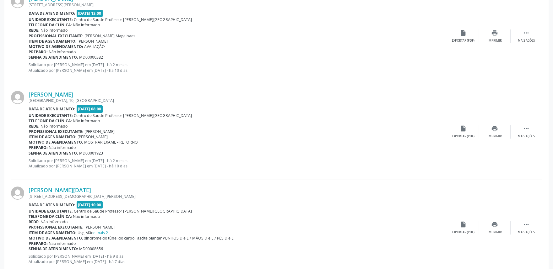 The image size is (553, 269). Describe the element at coordinates (91, 249) in the screenshot. I see `span: MD00008656` at that location.